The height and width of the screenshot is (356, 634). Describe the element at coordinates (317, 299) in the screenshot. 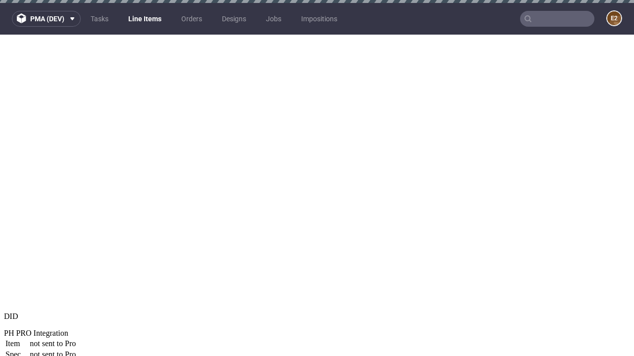

I see `div: PH PRO Integration` at that location.